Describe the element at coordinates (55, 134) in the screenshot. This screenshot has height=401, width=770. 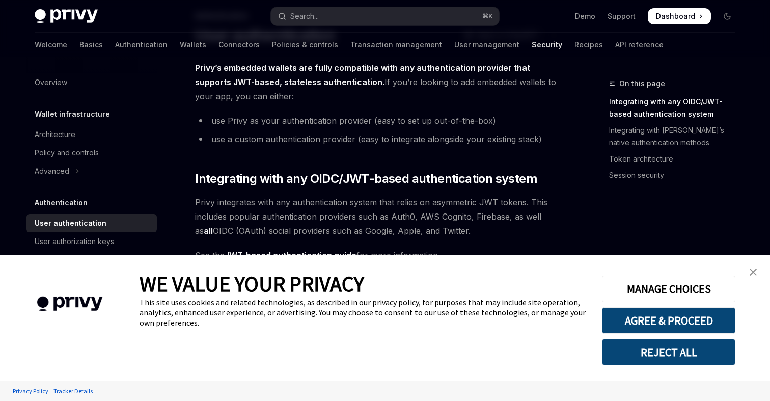
I see `div: Architecture` at that location.